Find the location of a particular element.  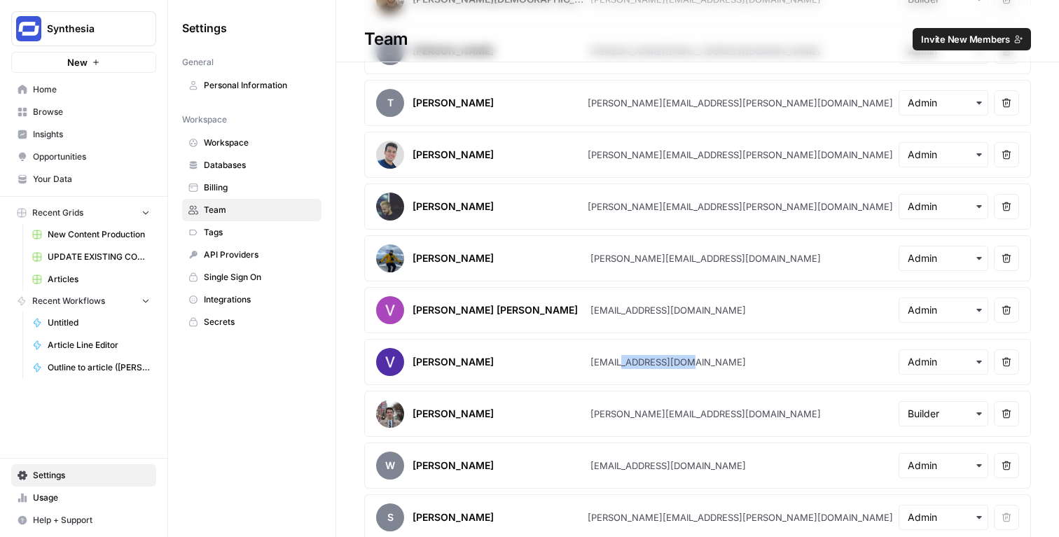

a: Insights is located at coordinates (83, 134).